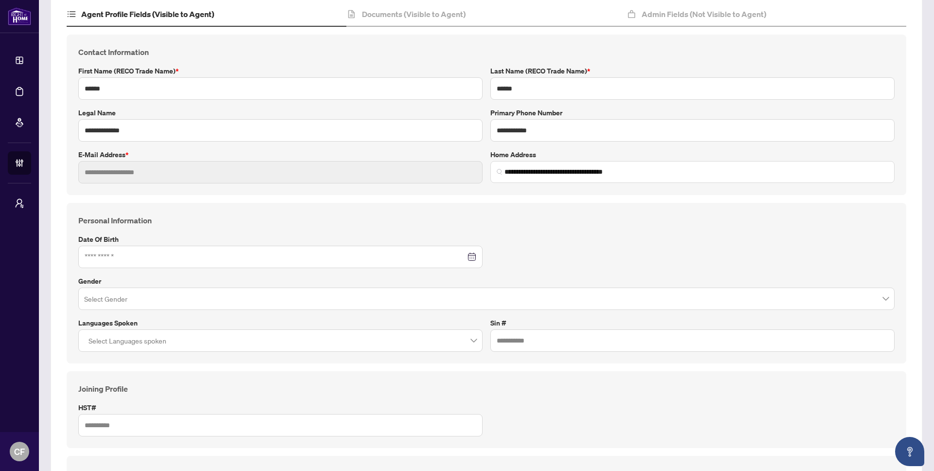 This screenshot has width=934, height=471. I want to click on h4: Contact Information, so click(487, 52).